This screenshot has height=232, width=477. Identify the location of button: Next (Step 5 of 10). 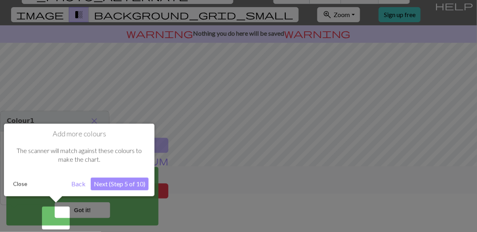
(120, 184).